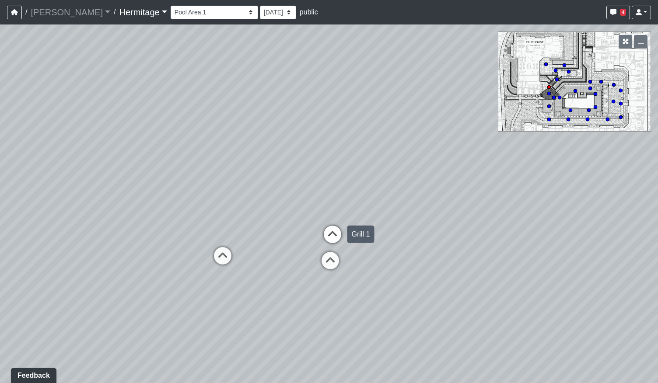 The image size is (658, 383). What do you see at coordinates (27, 10) in the screenshot?
I see `button: Feedback` at bounding box center [27, 10].